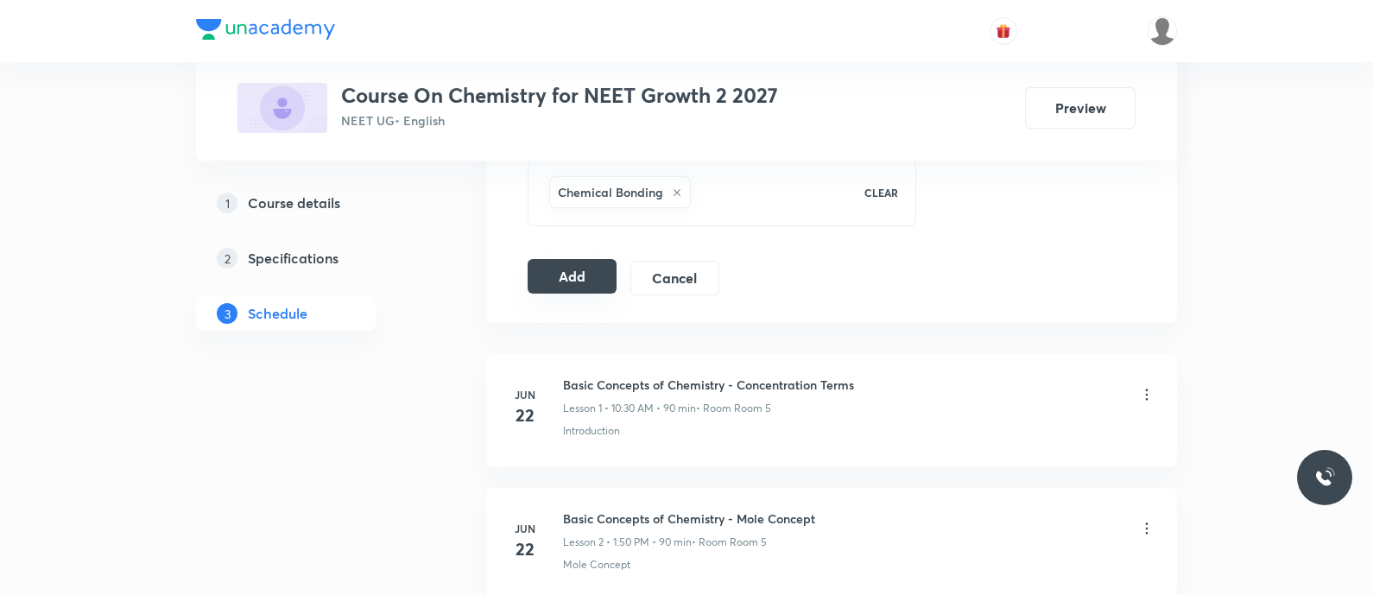 Image resolution: width=1373 pixels, height=595 pixels. I want to click on a: Company Logo, so click(265, 31).